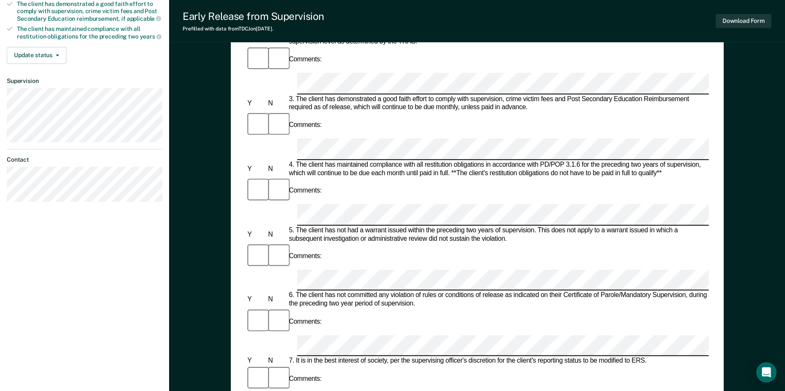  I want to click on span: applicable, so click(144, 19).